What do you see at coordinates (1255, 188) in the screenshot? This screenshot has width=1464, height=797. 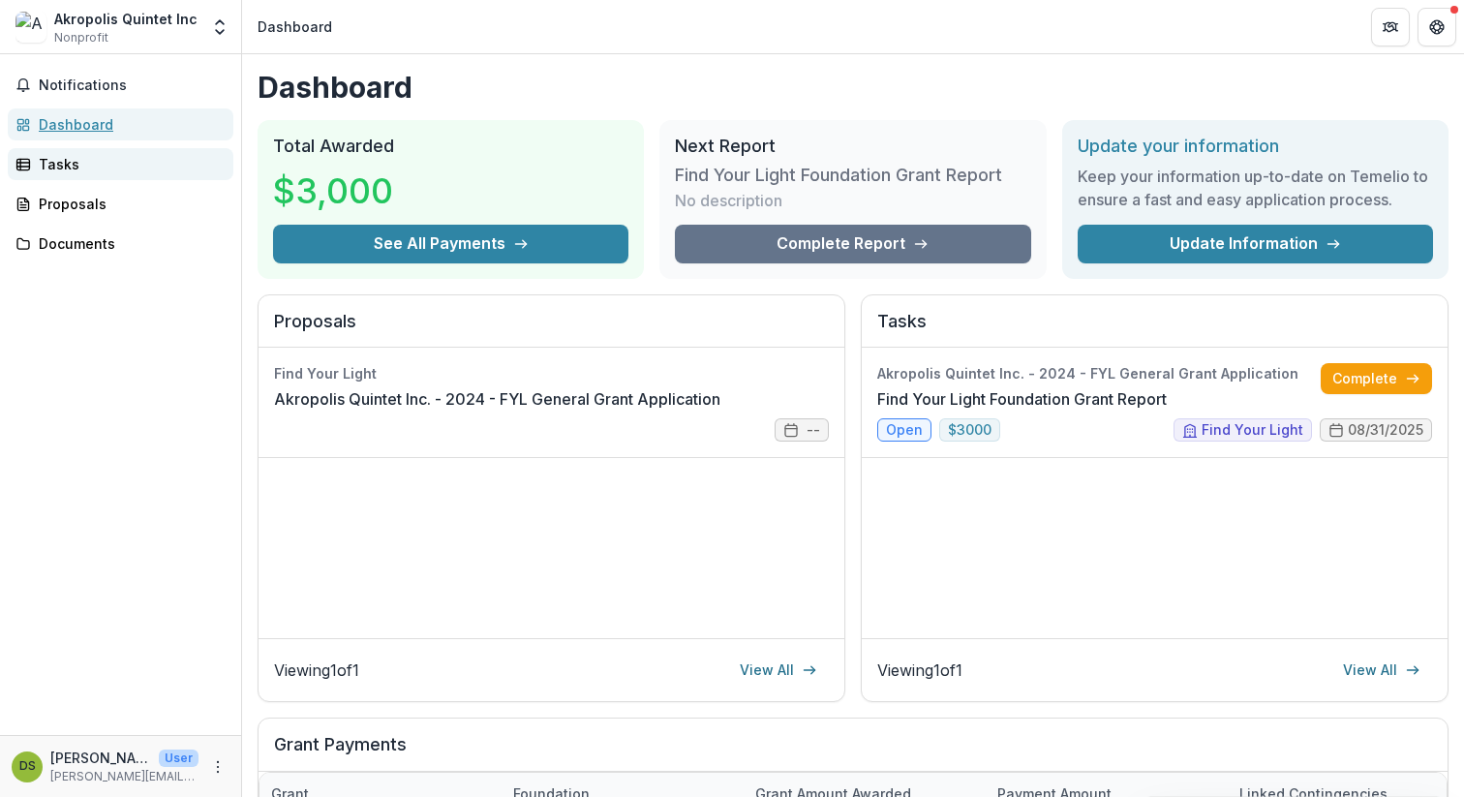 I see `h3: Keep your information up-to-date on Temelio to ensure a fast and easy application process.` at bounding box center [1255, 188].